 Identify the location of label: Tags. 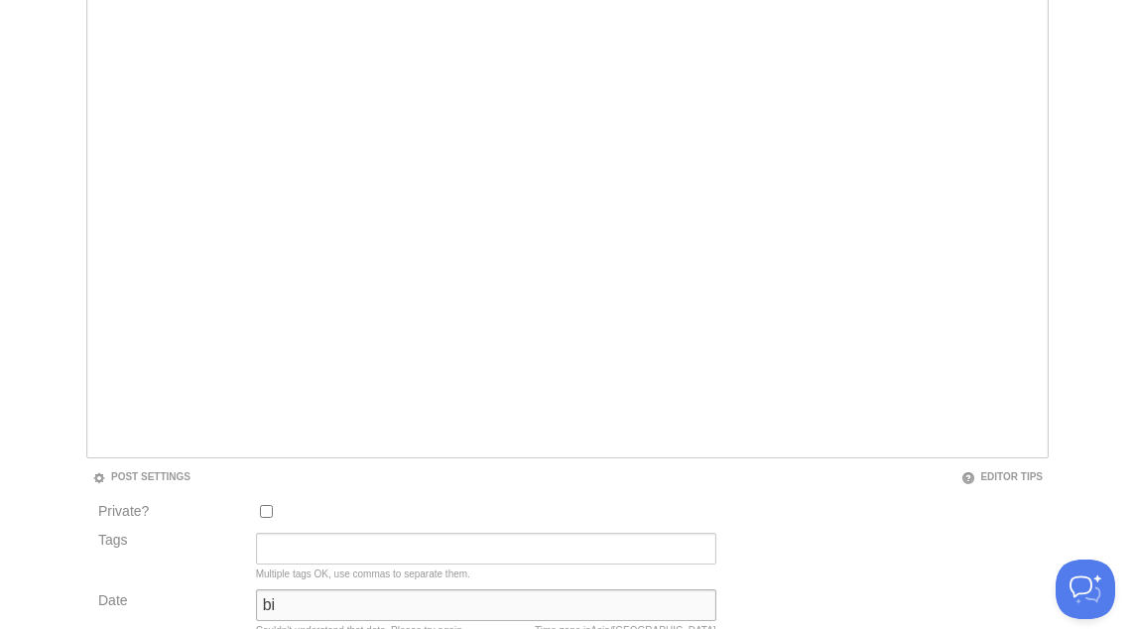
(171, 540).